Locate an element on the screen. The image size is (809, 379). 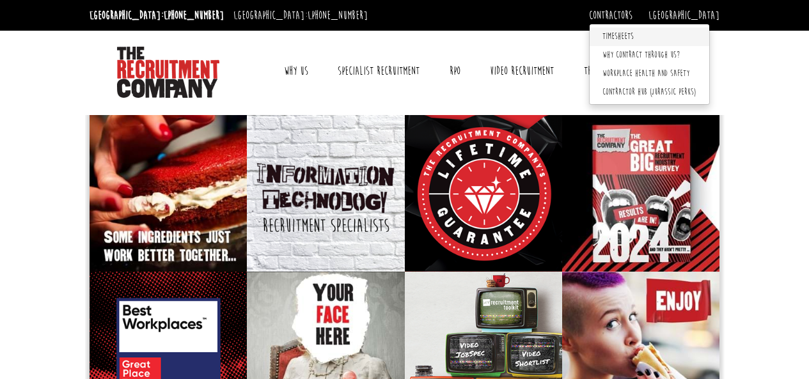
a: Why Us is located at coordinates (296, 71).